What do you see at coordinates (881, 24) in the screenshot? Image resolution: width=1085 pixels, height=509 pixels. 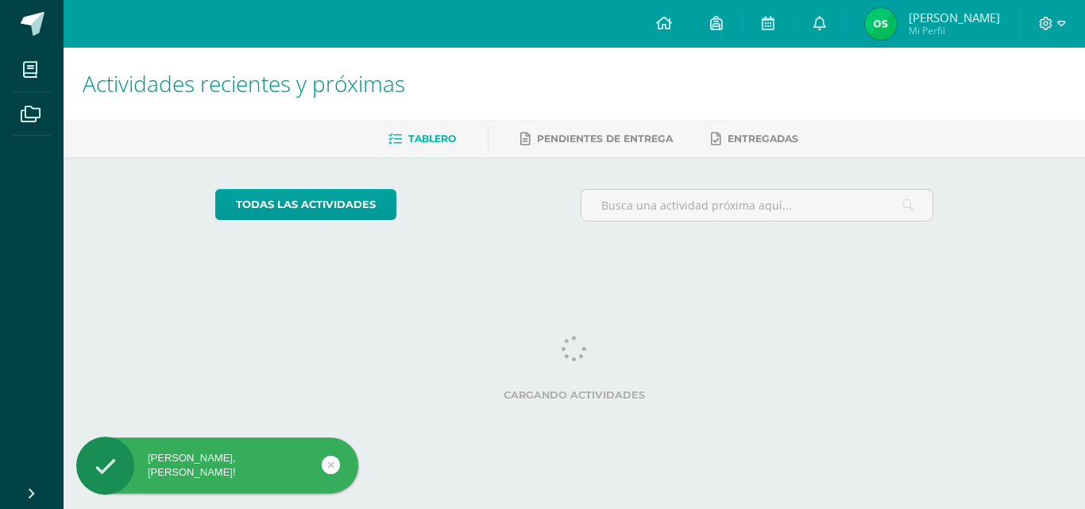 I see `img: 036dd00b21afbf8d7ade513cf52a3cbc.png` at bounding box center [881, 24].